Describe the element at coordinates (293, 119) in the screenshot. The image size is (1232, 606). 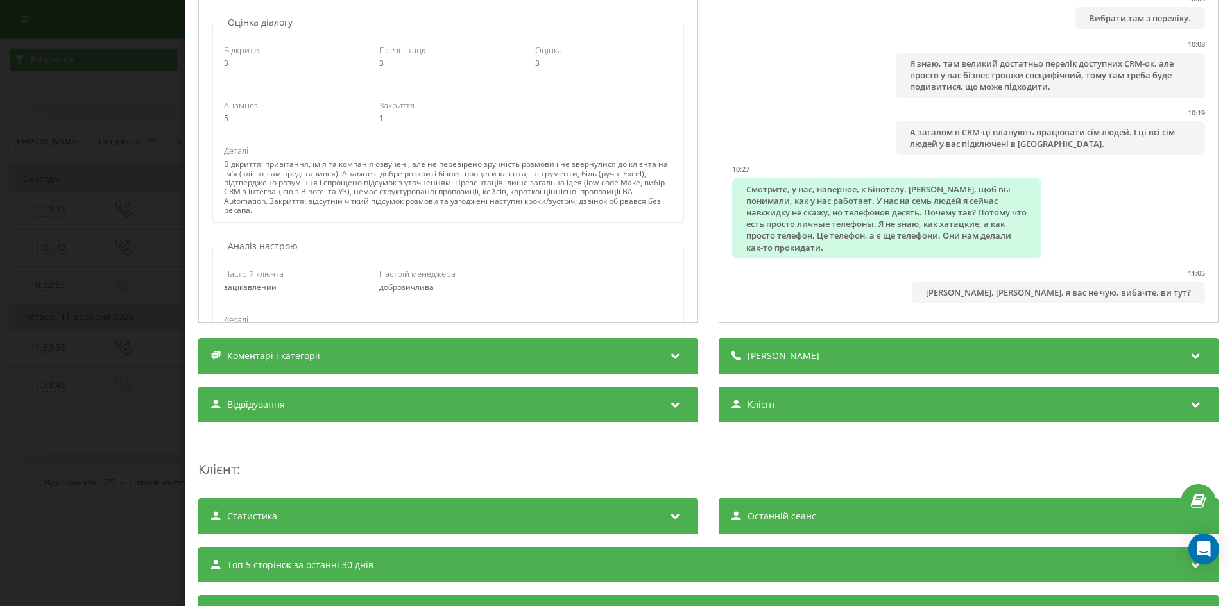
I see `div: 5` at that location.